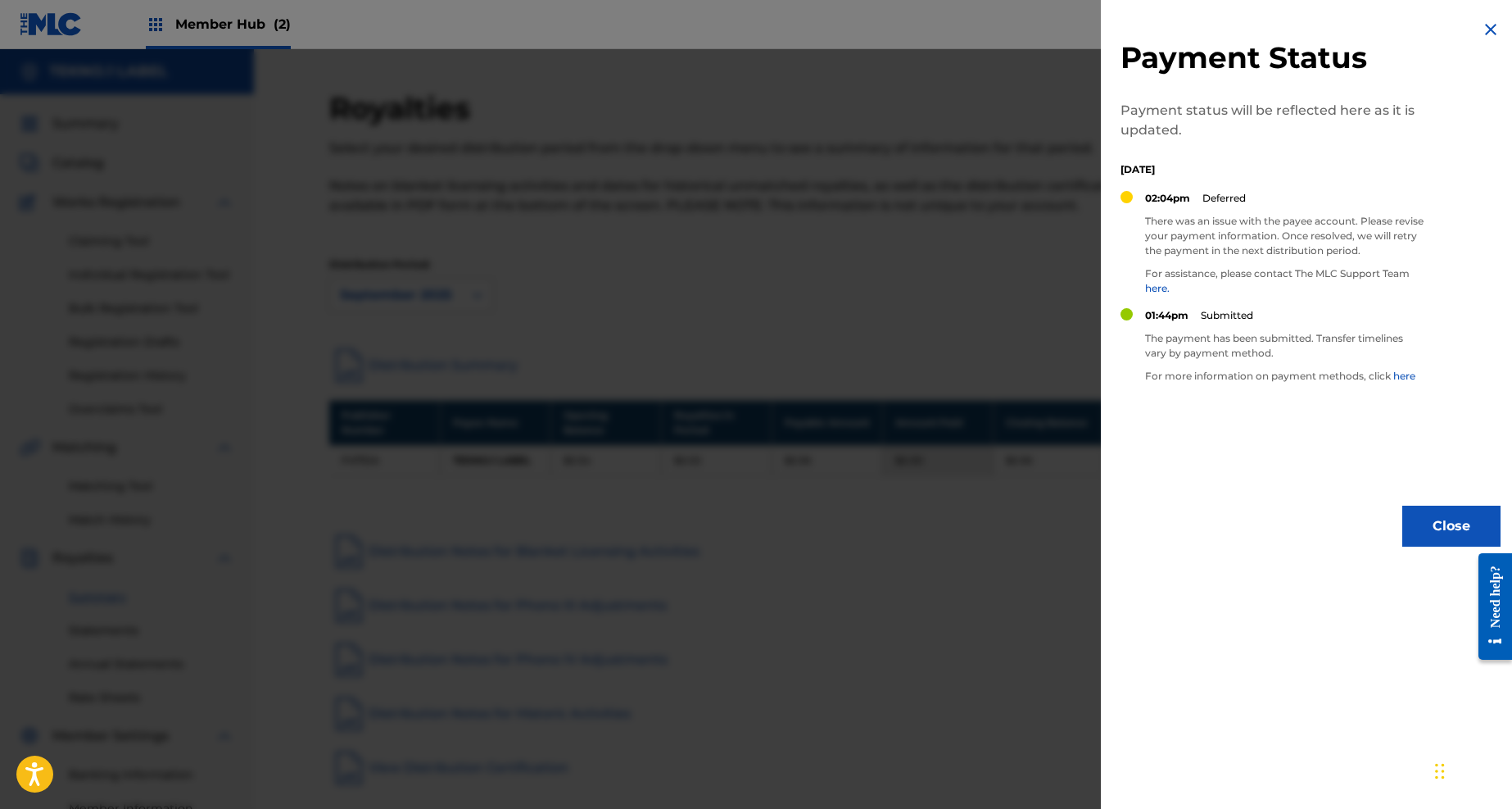 This screenshot has height=809, width=1512. Describe the element at coordinates (1158, 287) in the screenshot. I see `a: here.` at that location.